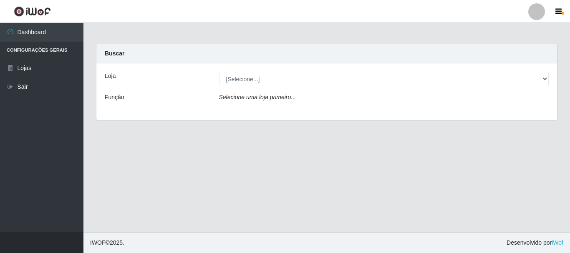 This screenshot has height=253, width=570. What do you see at coordinates (98, 243) in the screenshot?
I see `span: IWOF` at bounding box center [98, 243].